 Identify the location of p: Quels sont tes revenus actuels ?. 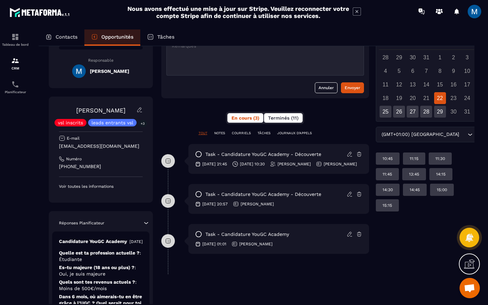
(101, 285).